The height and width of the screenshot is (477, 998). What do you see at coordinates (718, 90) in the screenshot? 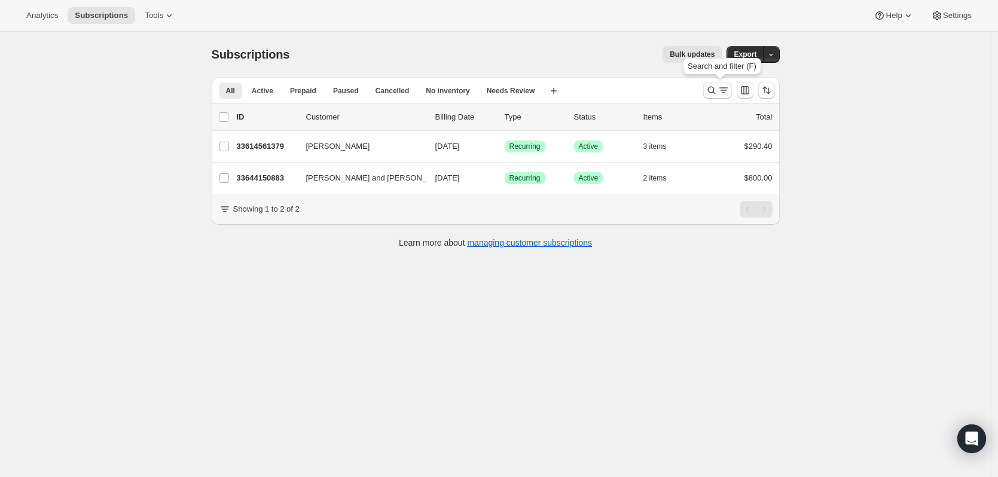
I see `button: Search and filter results` at bounding box center [718, 90].